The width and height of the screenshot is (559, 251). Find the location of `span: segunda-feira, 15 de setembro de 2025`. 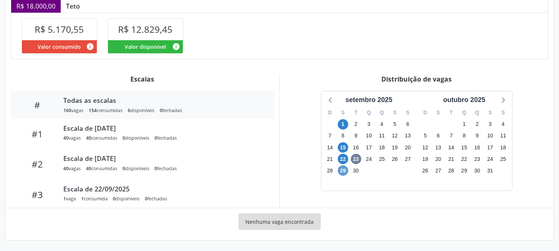

span: segunda-feira, 15 de setembro de 2025 is located at coordinates (343, 148).